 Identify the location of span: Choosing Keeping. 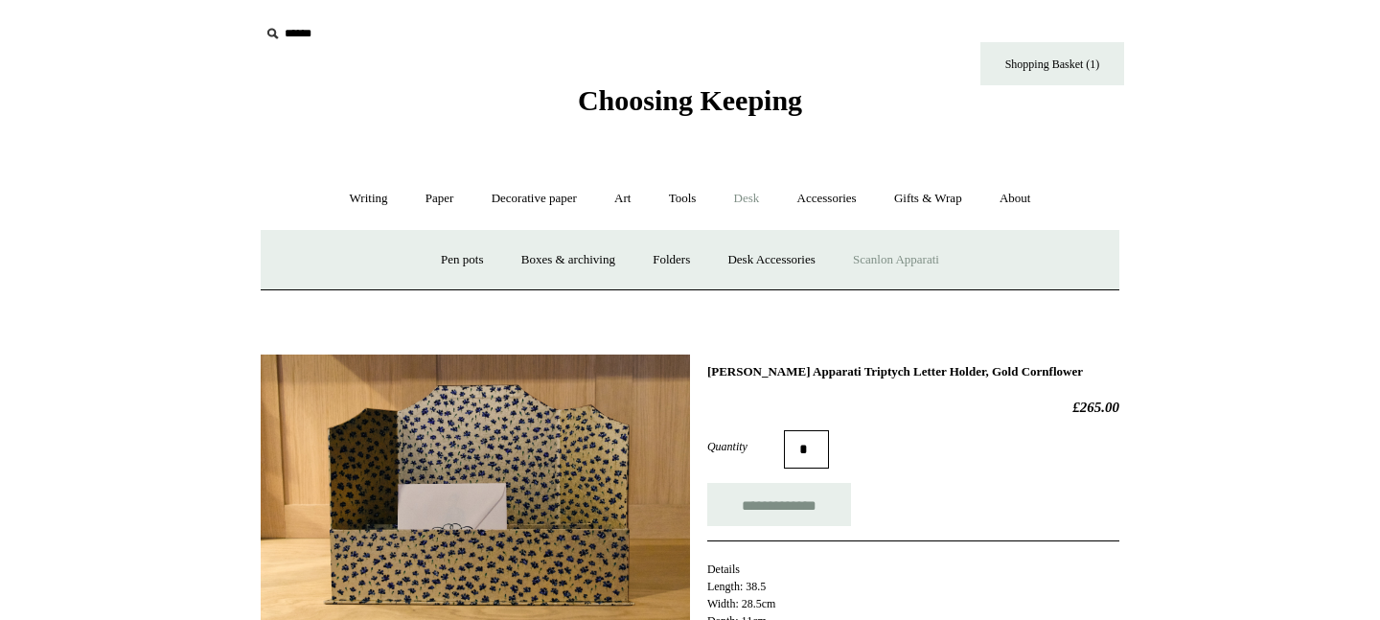
(690, 100).